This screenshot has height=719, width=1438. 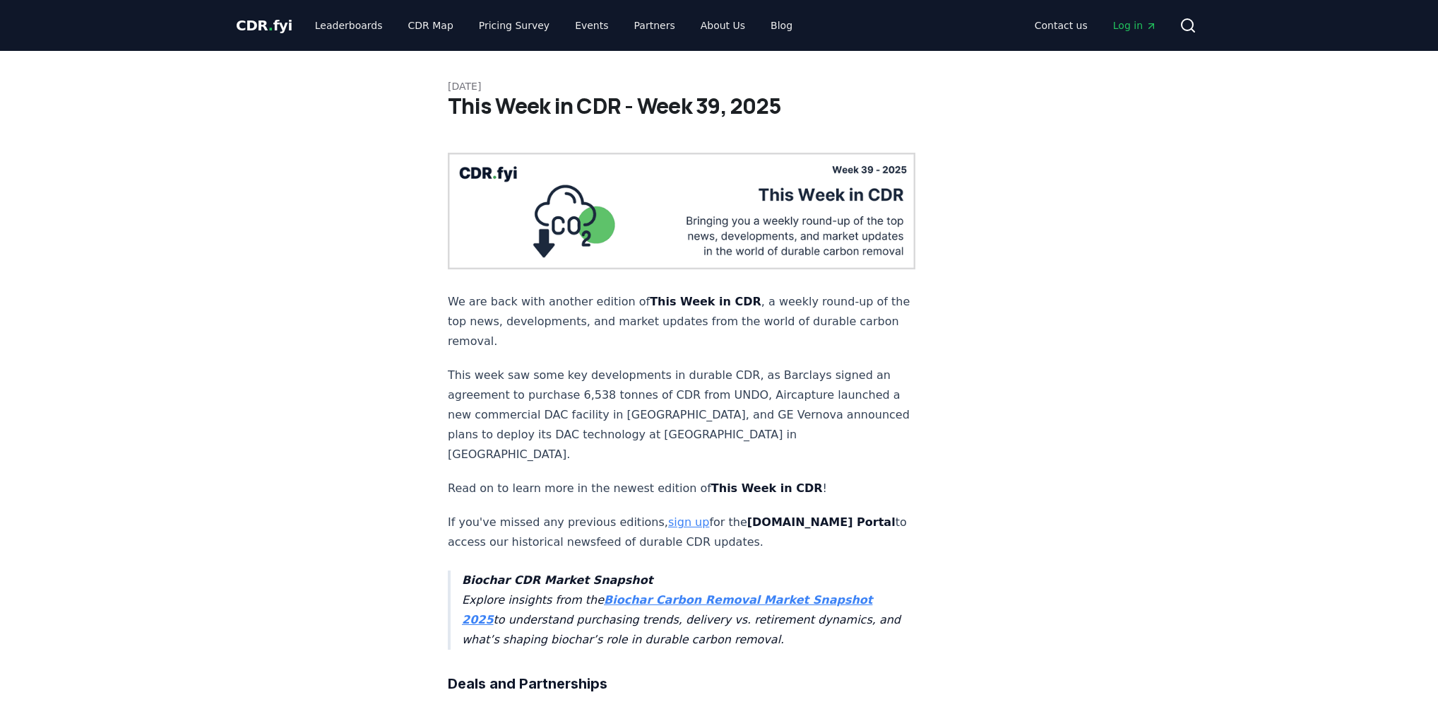 I want to click on p: This week saw some key developments in durable CDR, as Barclays signed an agreement to purchase 6..., so click(x=682, y=415).